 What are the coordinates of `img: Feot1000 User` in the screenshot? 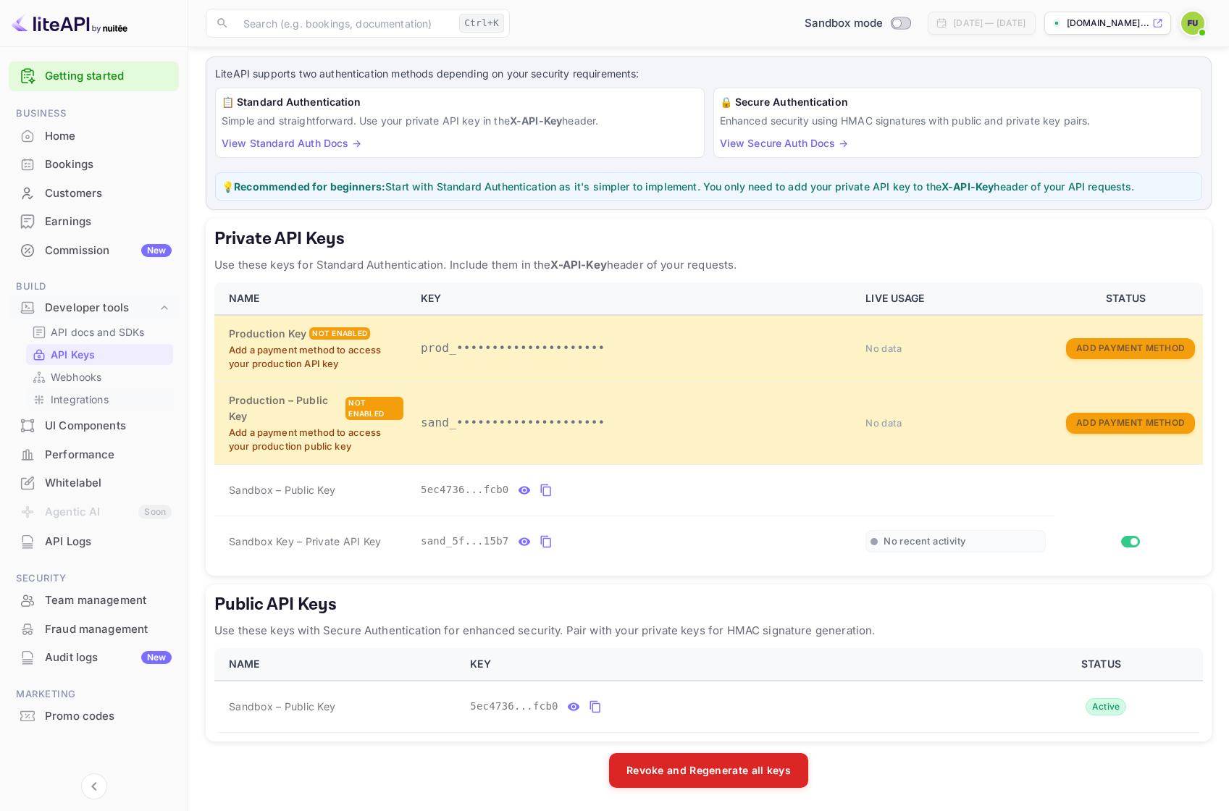 It's located at (1193, 23).